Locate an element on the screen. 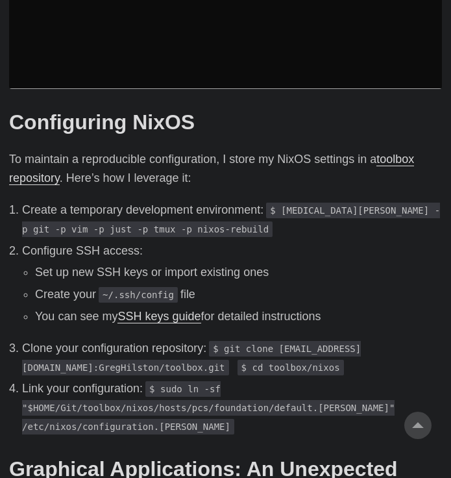 This screenshot has height=478, width=451. code: ~/.ssh/config is located at coordinates (138, 295).